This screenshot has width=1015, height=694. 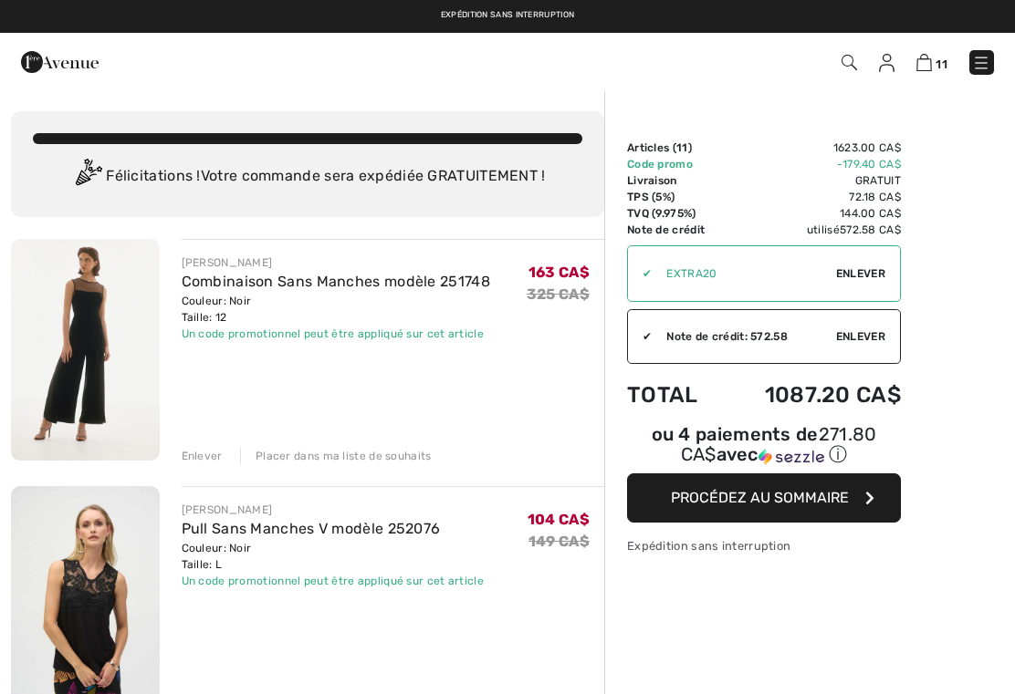 I want to click on span: 163 CA$, so click(x=558, y=272).